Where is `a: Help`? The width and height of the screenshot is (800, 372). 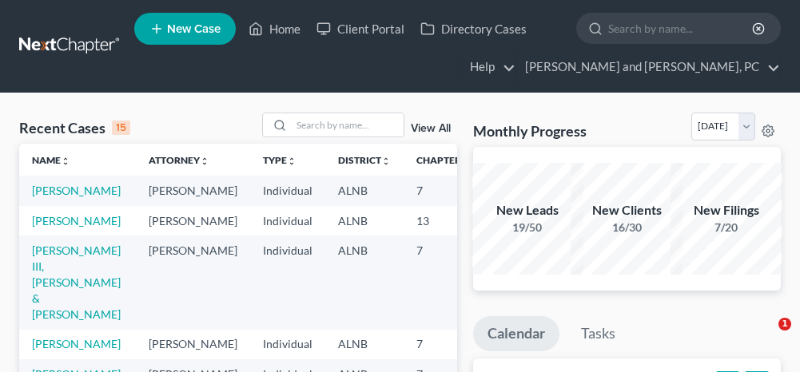 a: Help is located at coordinates (488, 67).